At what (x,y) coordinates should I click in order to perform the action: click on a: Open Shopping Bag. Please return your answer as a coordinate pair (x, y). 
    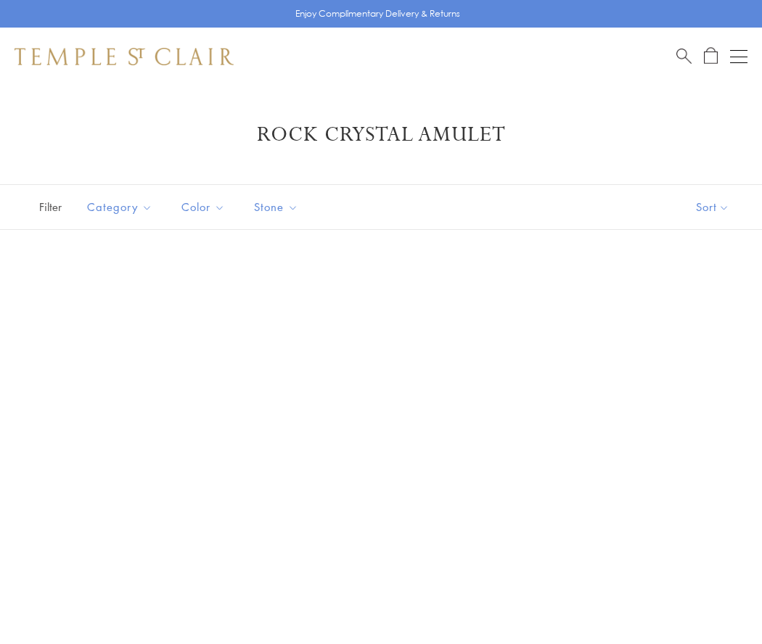
    Looking at the image, I should click on (710, 56).